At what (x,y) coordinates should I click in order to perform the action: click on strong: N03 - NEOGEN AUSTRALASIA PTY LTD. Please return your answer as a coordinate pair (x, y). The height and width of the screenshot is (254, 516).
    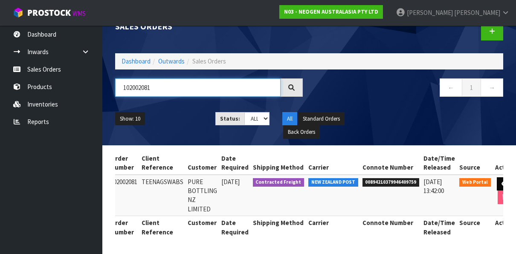
    Looking at the image, I should click on (331, 12).